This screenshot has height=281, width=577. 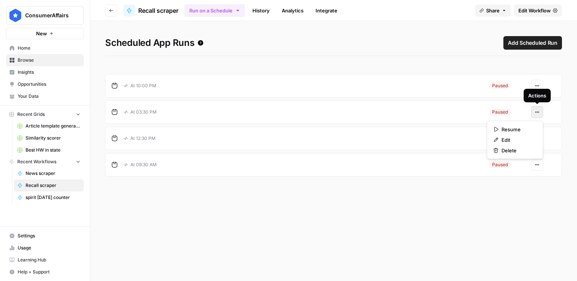 I want to click on img: ConsumerAffairs Logo, so click(x=15, y=15).